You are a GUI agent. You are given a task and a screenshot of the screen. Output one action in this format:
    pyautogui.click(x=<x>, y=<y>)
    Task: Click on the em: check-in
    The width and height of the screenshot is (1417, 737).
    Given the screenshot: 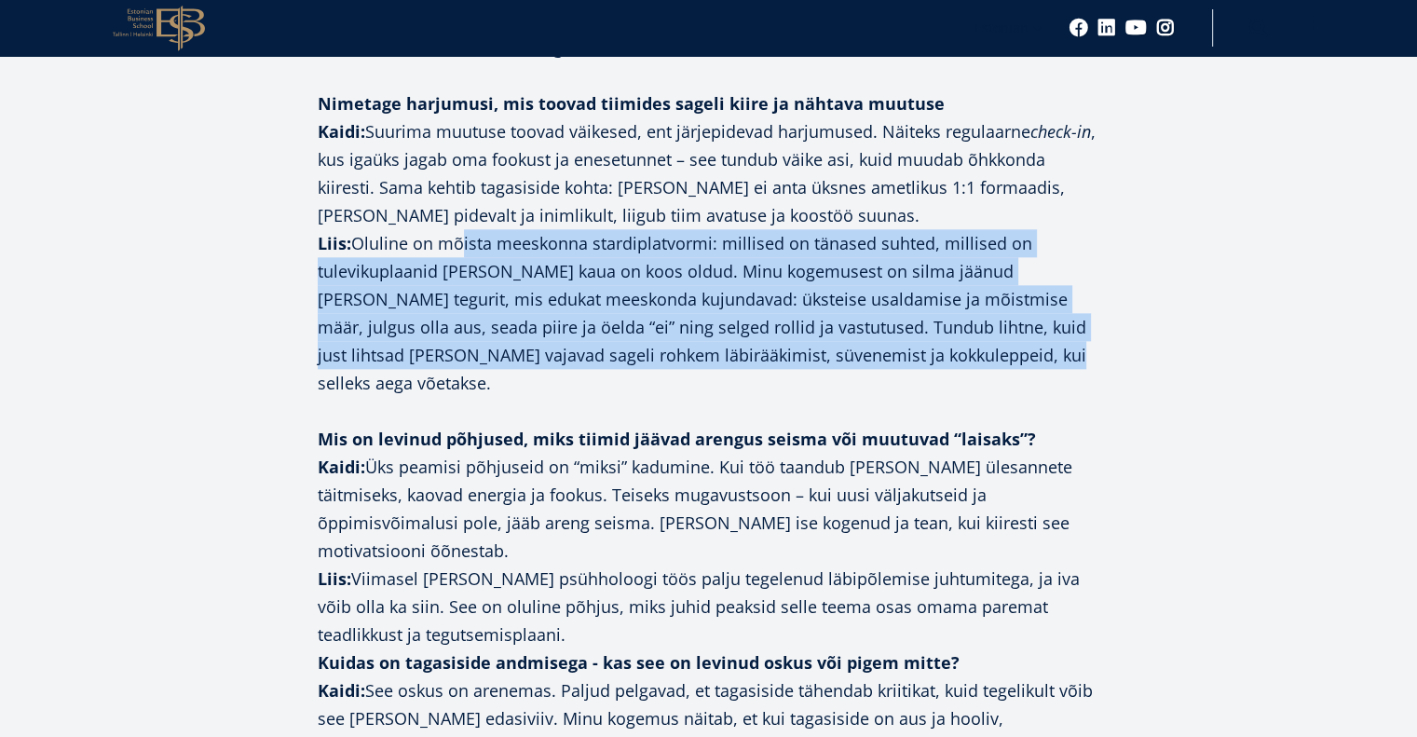 What is the action you would take?
    pyautogui.click(x=1061, y=131)
    